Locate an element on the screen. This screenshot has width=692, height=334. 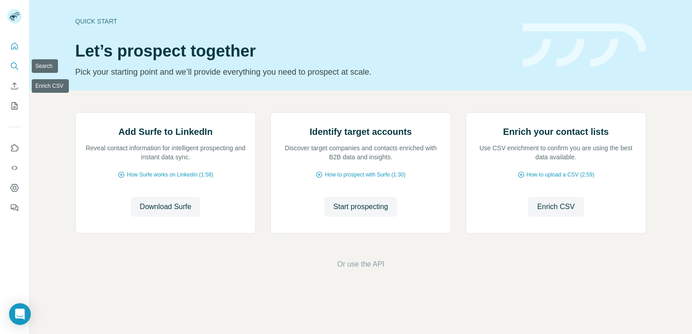
h2: Identify target accounts is located at coordinates (361, 132).